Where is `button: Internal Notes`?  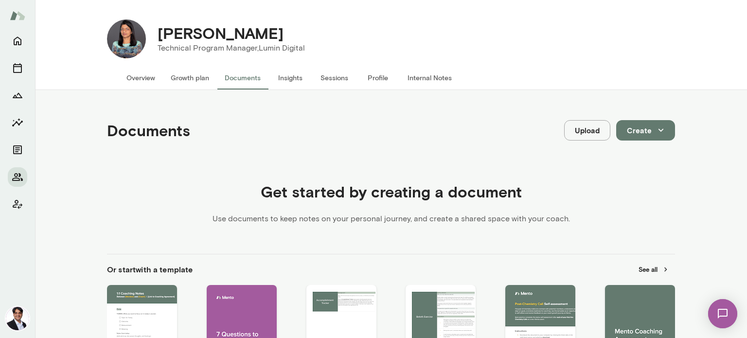
button: Internal Notes is located at coordinates (430, 78).